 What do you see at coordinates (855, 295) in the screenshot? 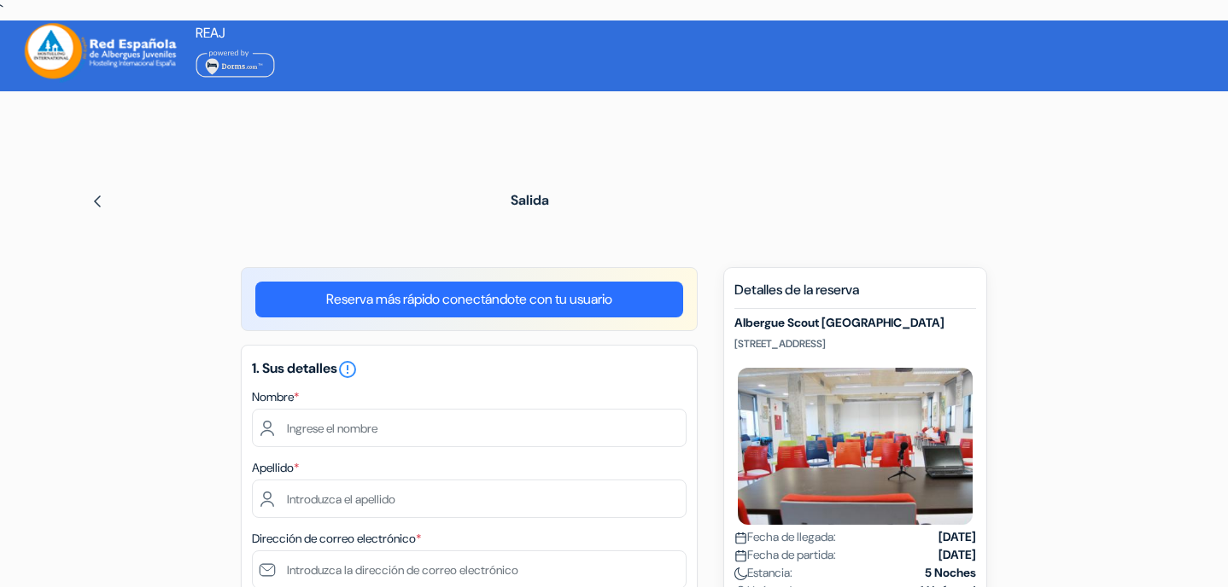
I see `h5: Detalles de la reserva` at bounding box center [855, 295].